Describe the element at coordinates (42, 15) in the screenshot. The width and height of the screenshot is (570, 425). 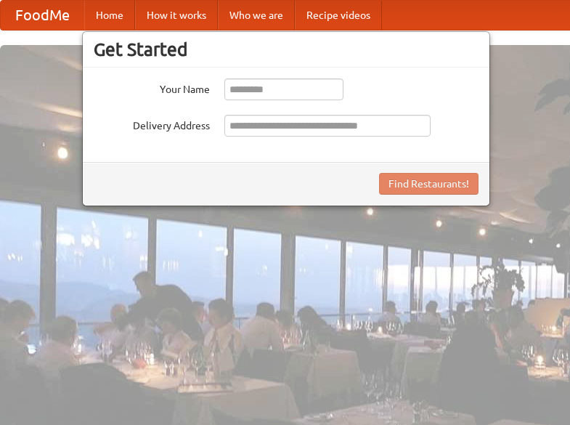
I see `a: FoodMe` at that location.